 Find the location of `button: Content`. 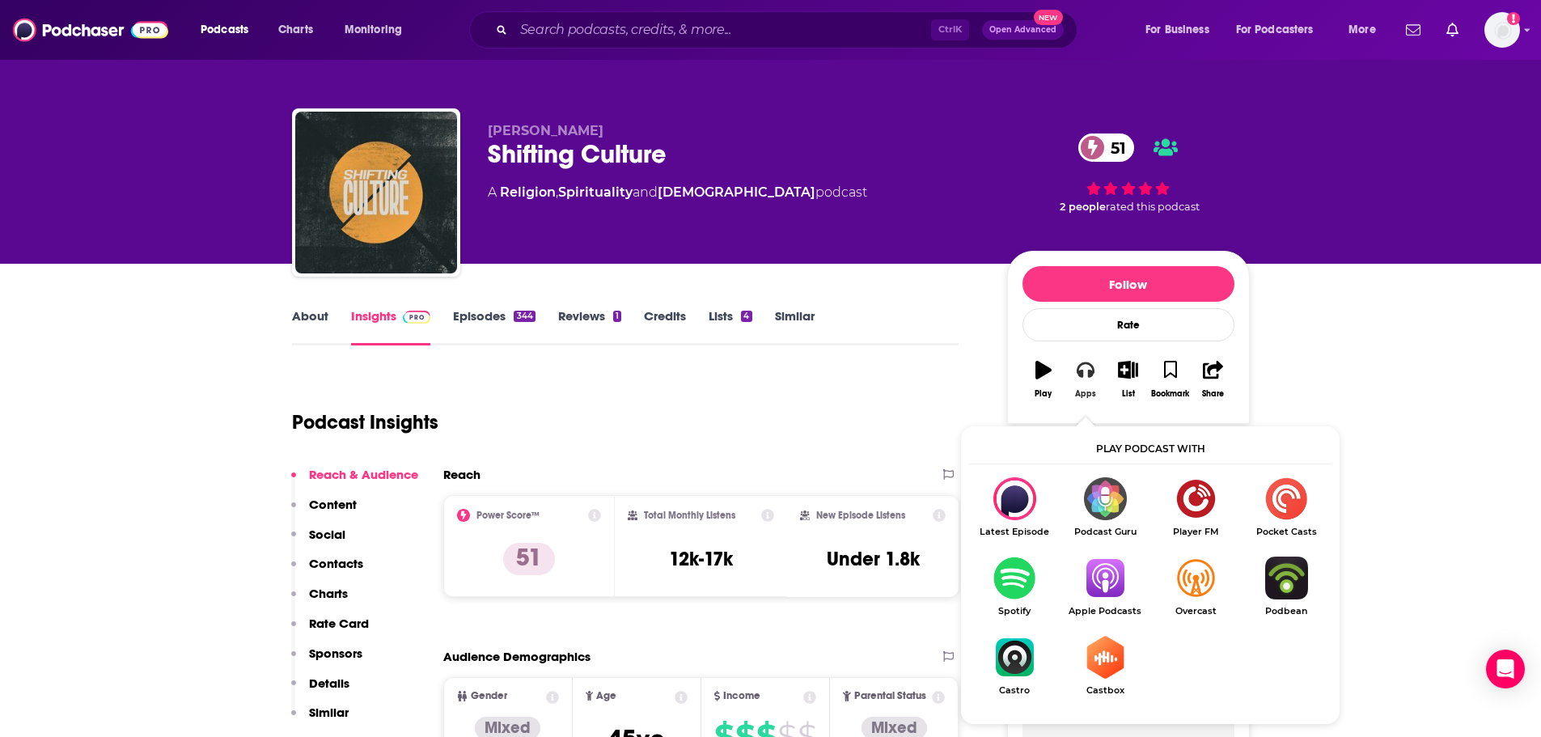

button: Content is located at coordinates (324, 511).